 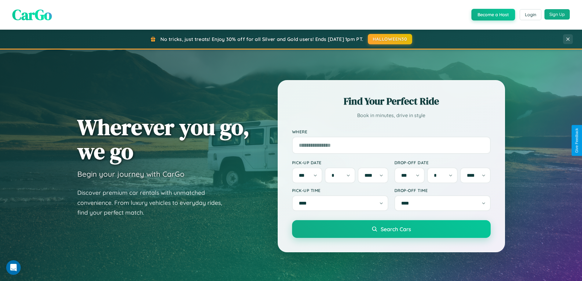 What do you see at coordinates (557, 14) in the screenshot?
I see `button: Sign Up` at bounding box center [557, 14].